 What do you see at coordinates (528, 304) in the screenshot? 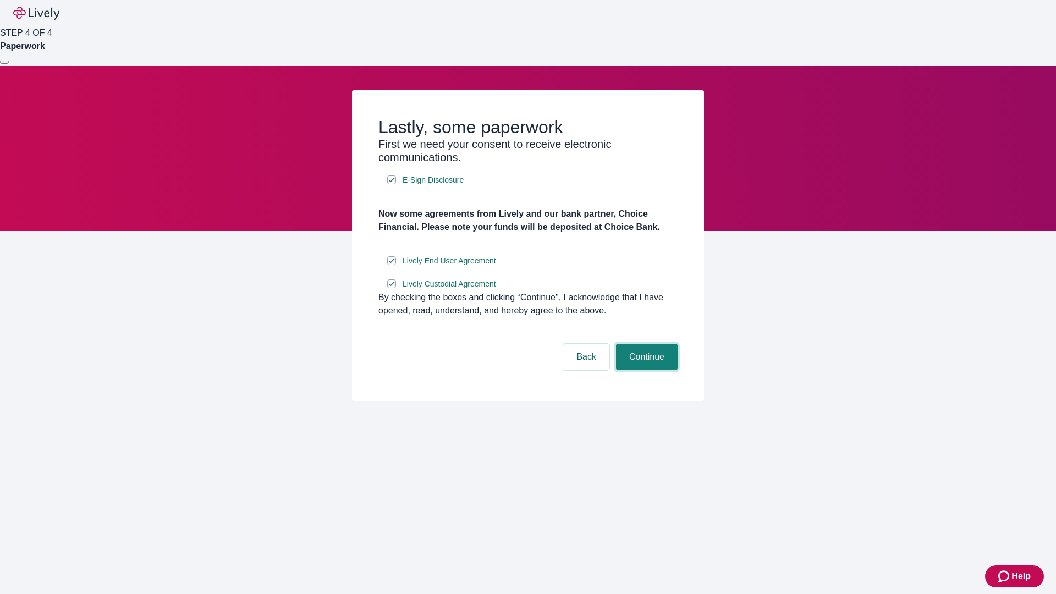
I see `div: By checking the boxes and clicking “Continue", I acknowledge that I have opened, read, understand...` at bounding box center [528, 304].